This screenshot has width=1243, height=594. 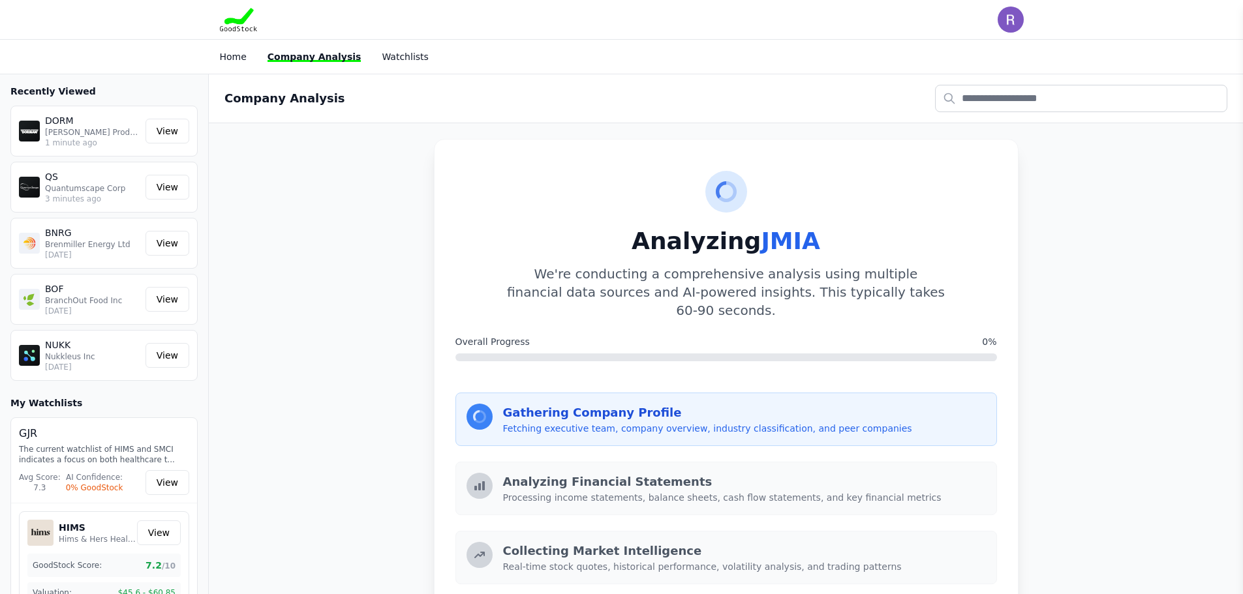 I want to click on h2: Company Analysis, so click(x=284, y=99).